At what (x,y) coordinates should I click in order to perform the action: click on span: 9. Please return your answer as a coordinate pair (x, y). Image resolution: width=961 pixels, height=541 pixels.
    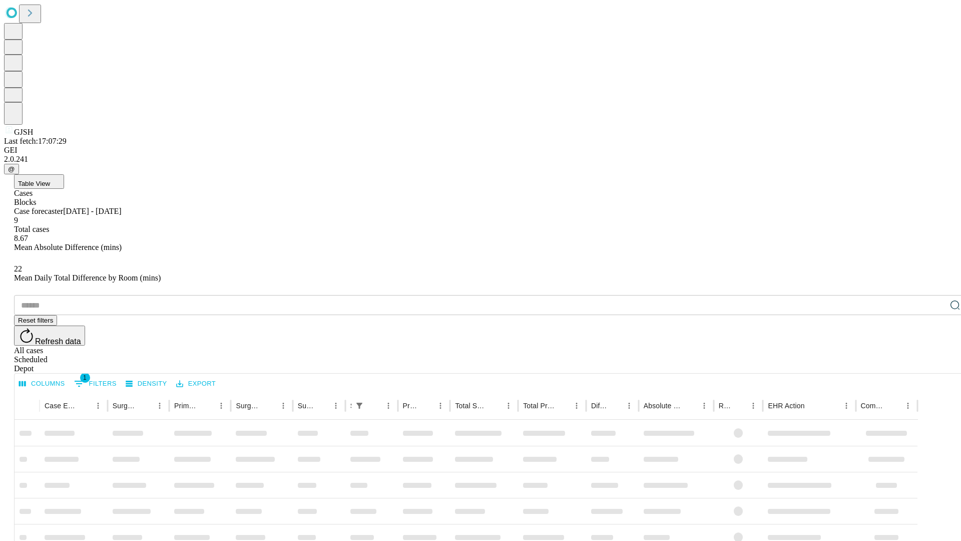
    Looking at the image, I should click on (16, 220).